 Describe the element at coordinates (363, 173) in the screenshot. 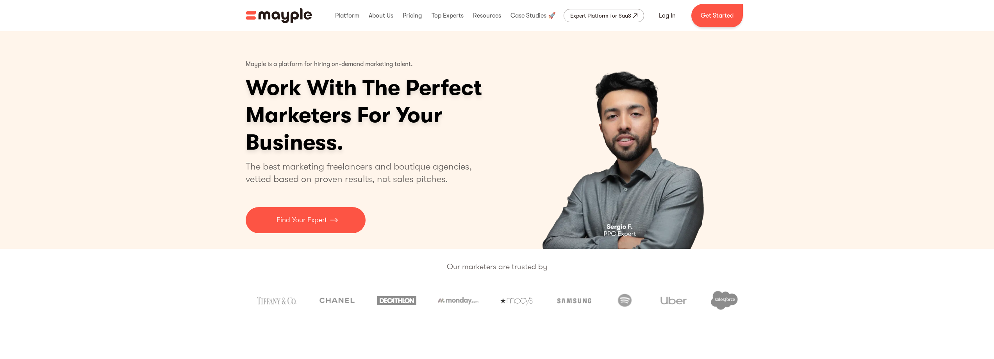

I see `p: The best marketing freelancers and boutique agencies, vetted based on proven results, not sales p...` at that location.